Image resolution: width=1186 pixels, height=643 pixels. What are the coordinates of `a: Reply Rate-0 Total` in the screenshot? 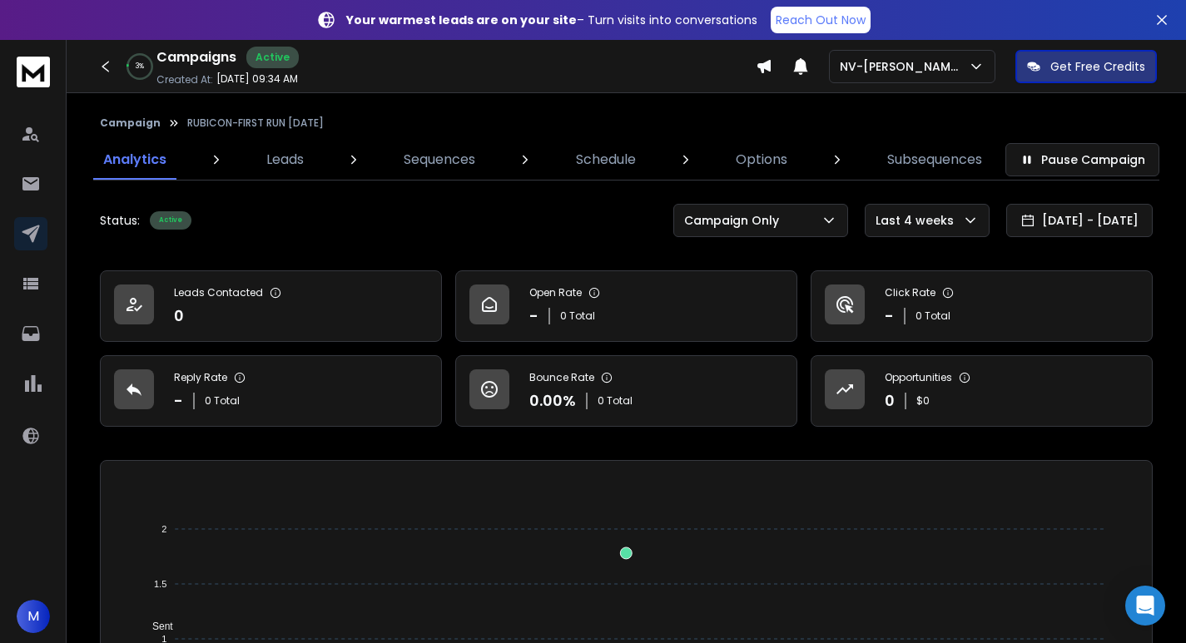 It's located at (271, 391).